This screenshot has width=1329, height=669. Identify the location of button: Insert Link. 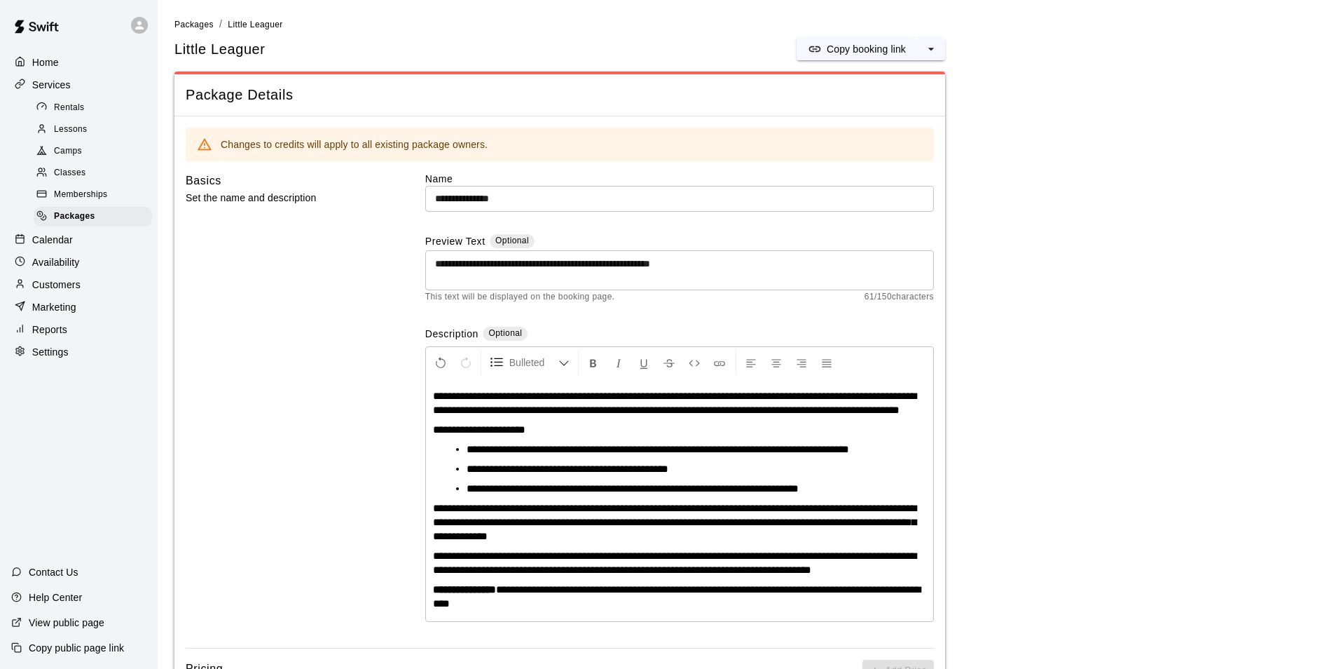
(720, 362).